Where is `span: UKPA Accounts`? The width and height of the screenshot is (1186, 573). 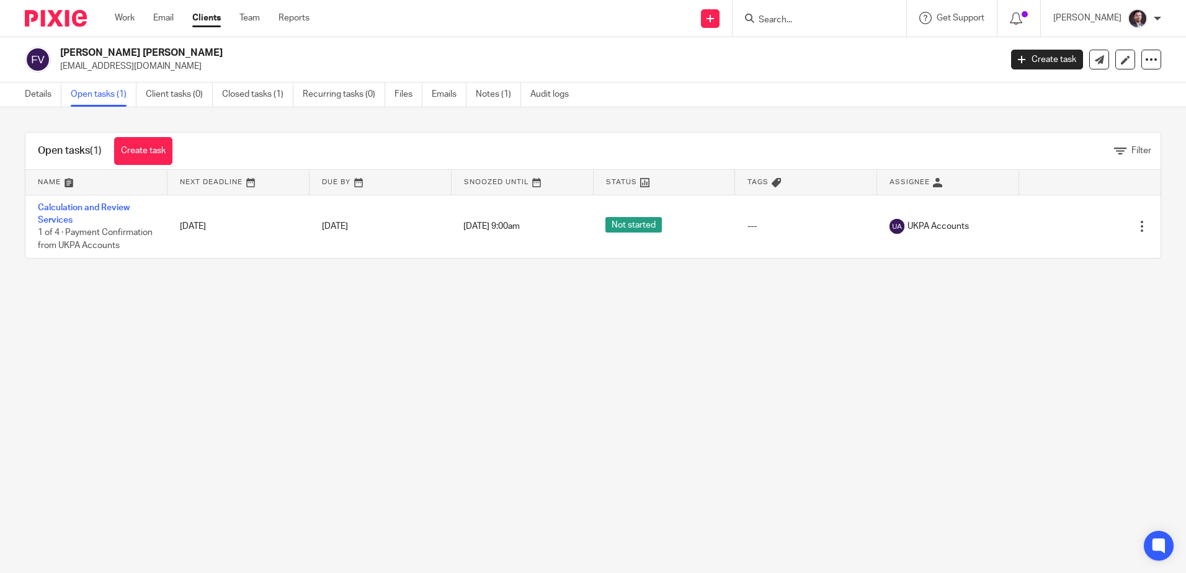 span: UKPA Accounts is located at coordinates (938, 226).